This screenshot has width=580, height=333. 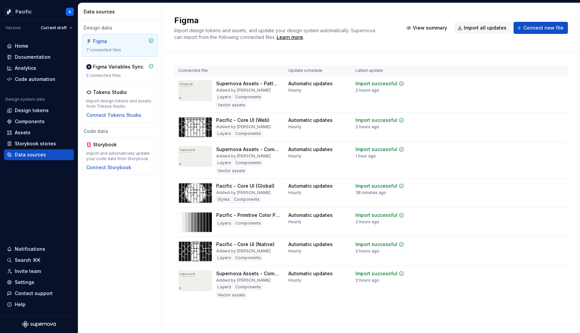 What do you see at coordinates (32, 110) in the screenshot?
I see `div: Design tokens` at bounding box center [32, 110].